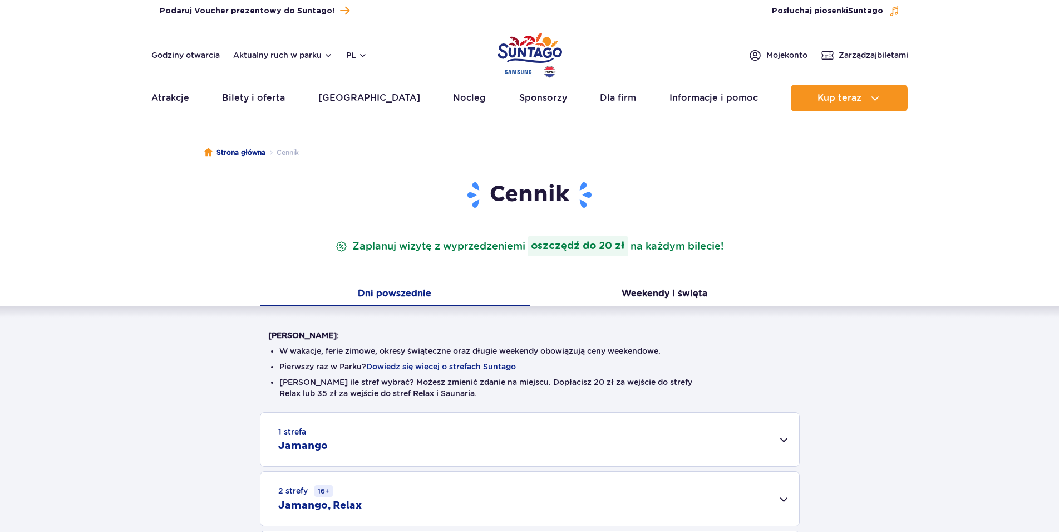  Describe the element at coordinates (665, 295) in the screenshot. I see `button: Weekendy i święta` at that location.